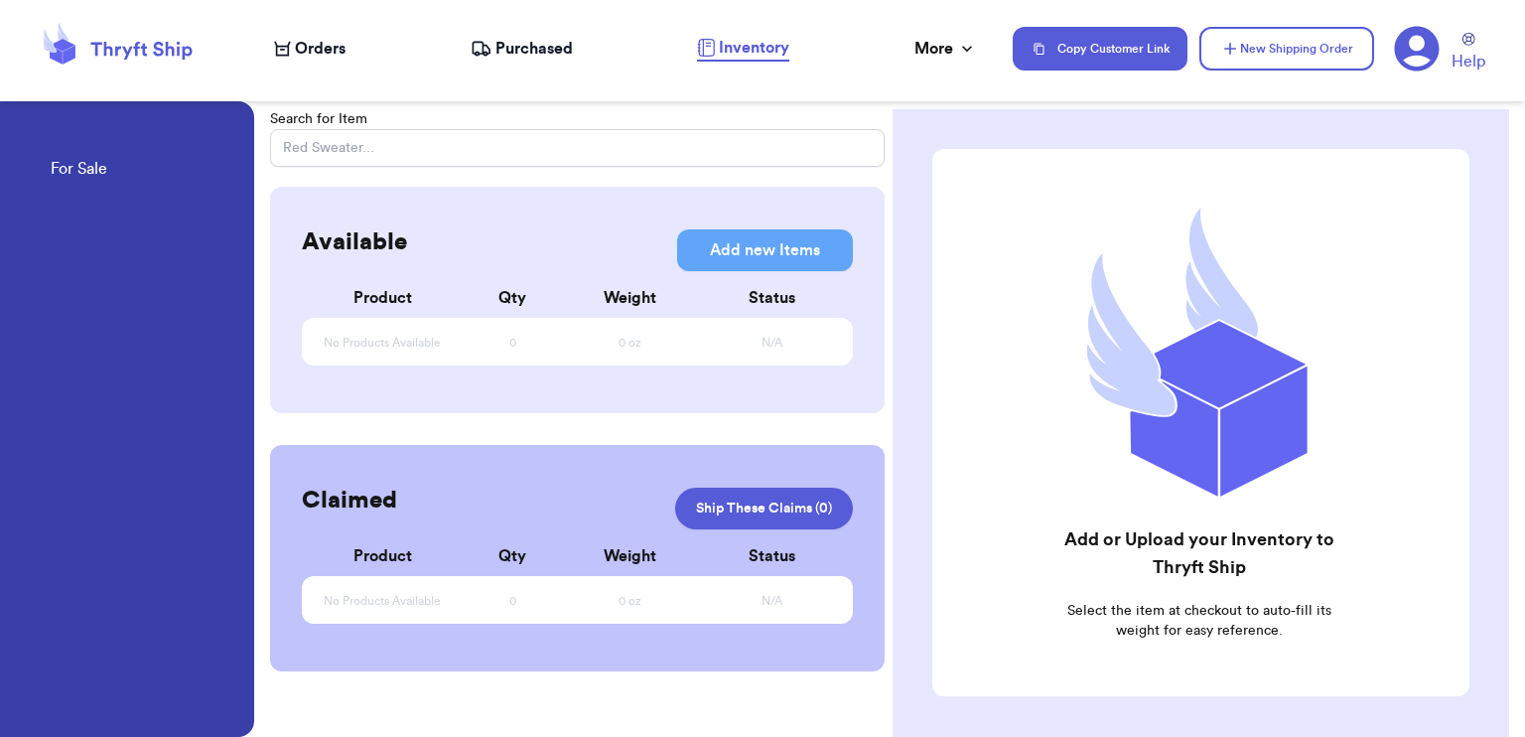  I want to click on span: Orders, so click(320, 49).